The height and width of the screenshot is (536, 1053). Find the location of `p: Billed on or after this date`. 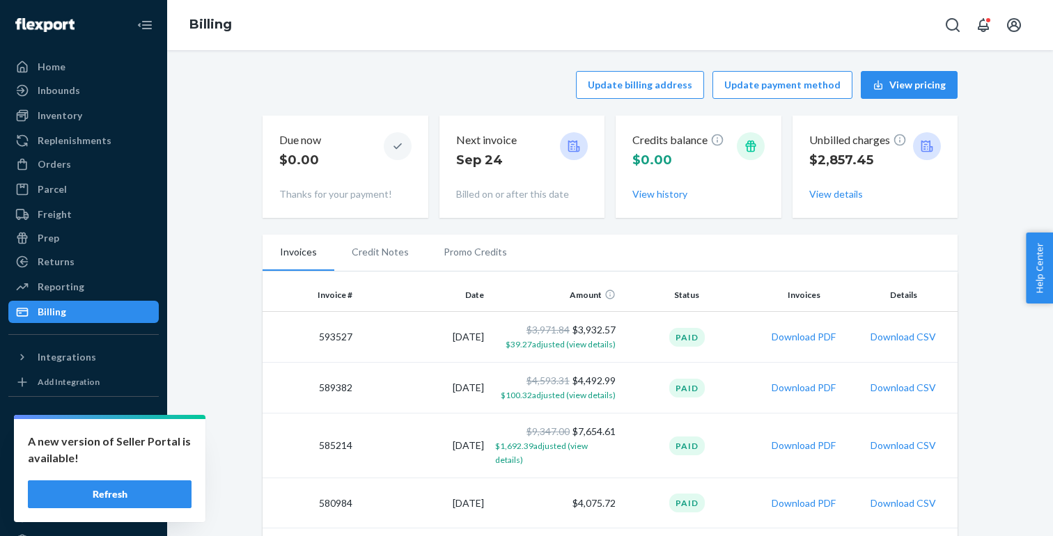

p: Billed on or after this date is located at coordinates (522, 194).